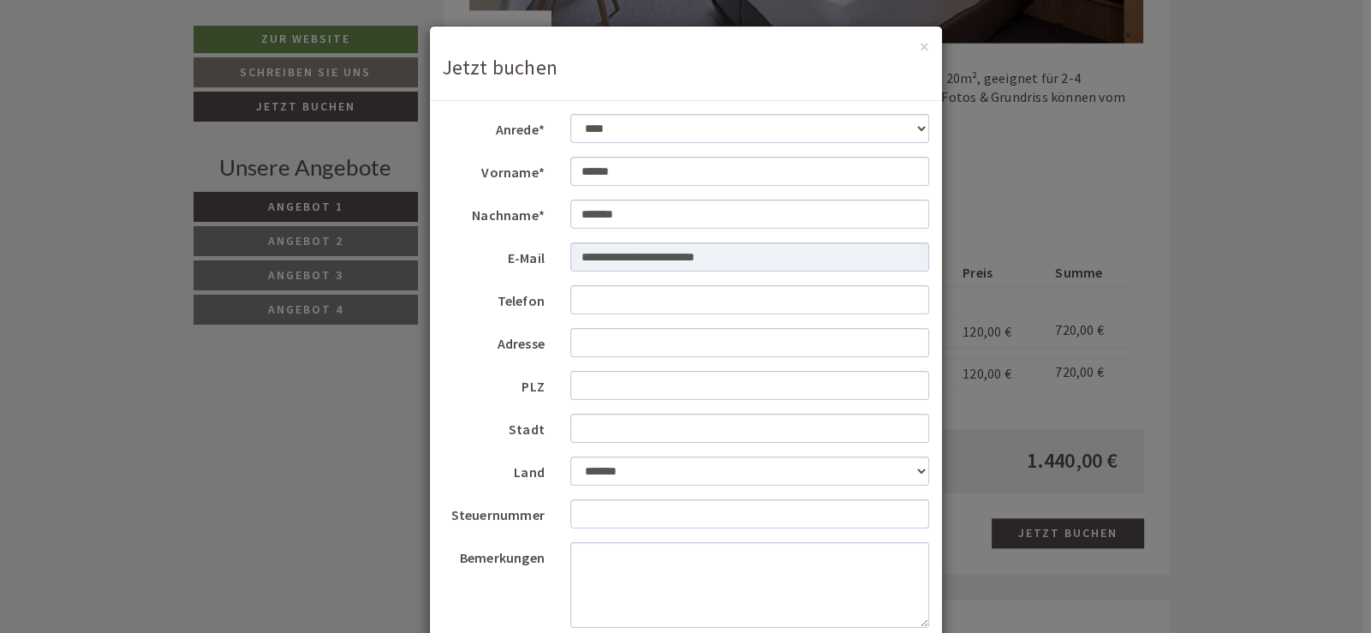 Image resolution: width=1371 pixels, height=633 pixels. What do you see at coordinates (494, 341) in the screenshot?
I see `label: Adresse` at bounding box center [494, 341].